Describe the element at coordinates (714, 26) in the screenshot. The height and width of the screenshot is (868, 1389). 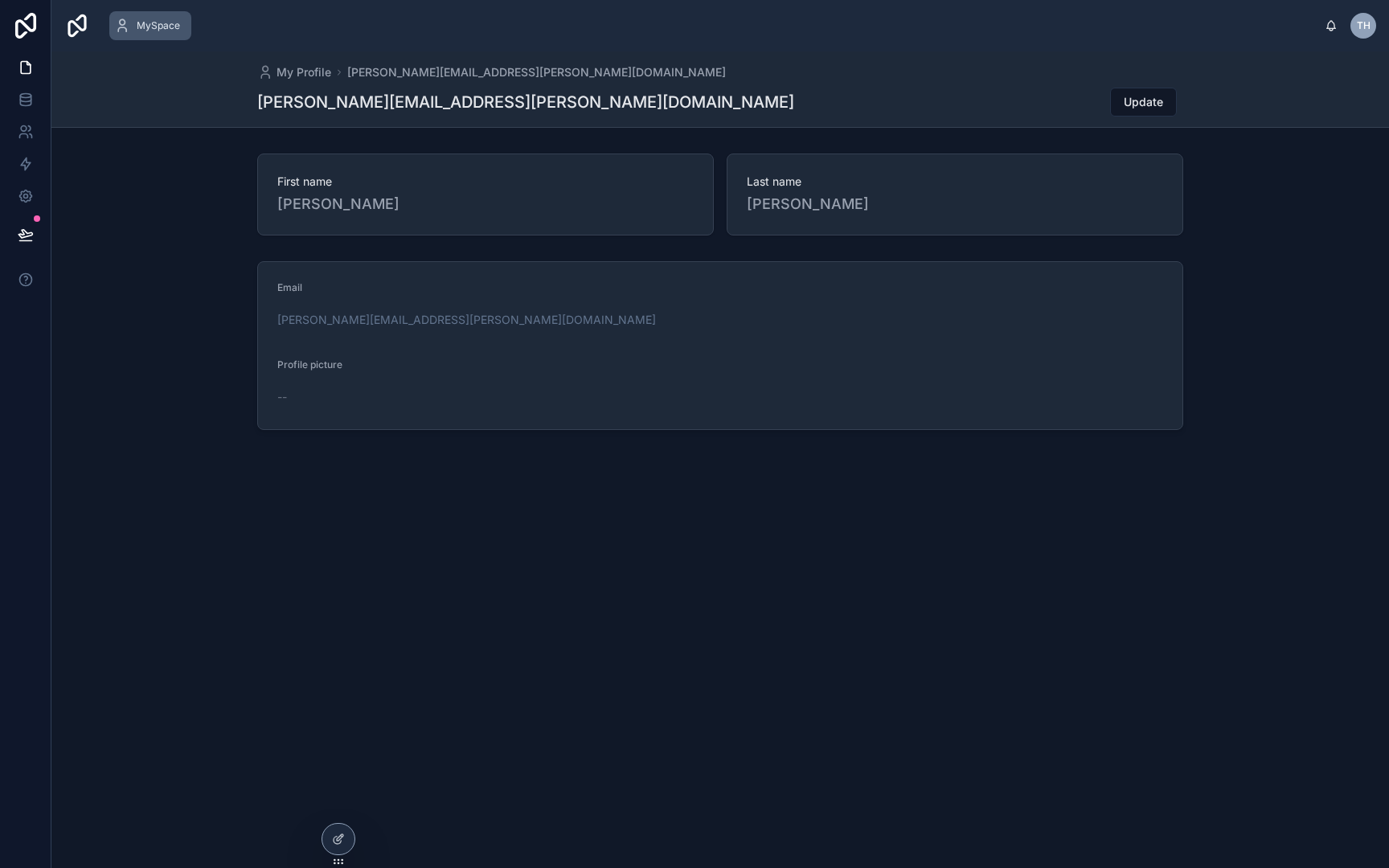
I see `div: scrollable content` at that location.